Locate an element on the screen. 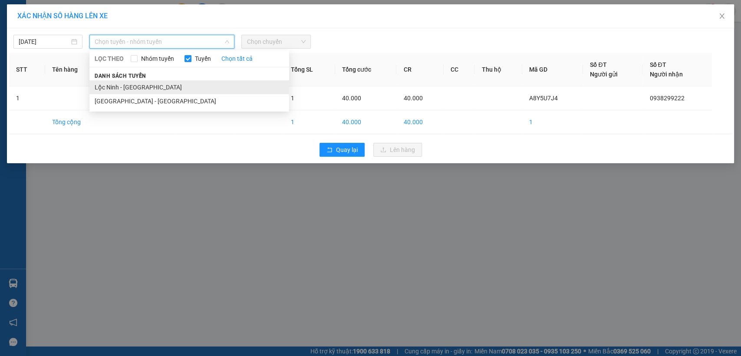 The width and height of the screenshot is (741, 356). span: Tuyến is located at coordinates (203, 59).